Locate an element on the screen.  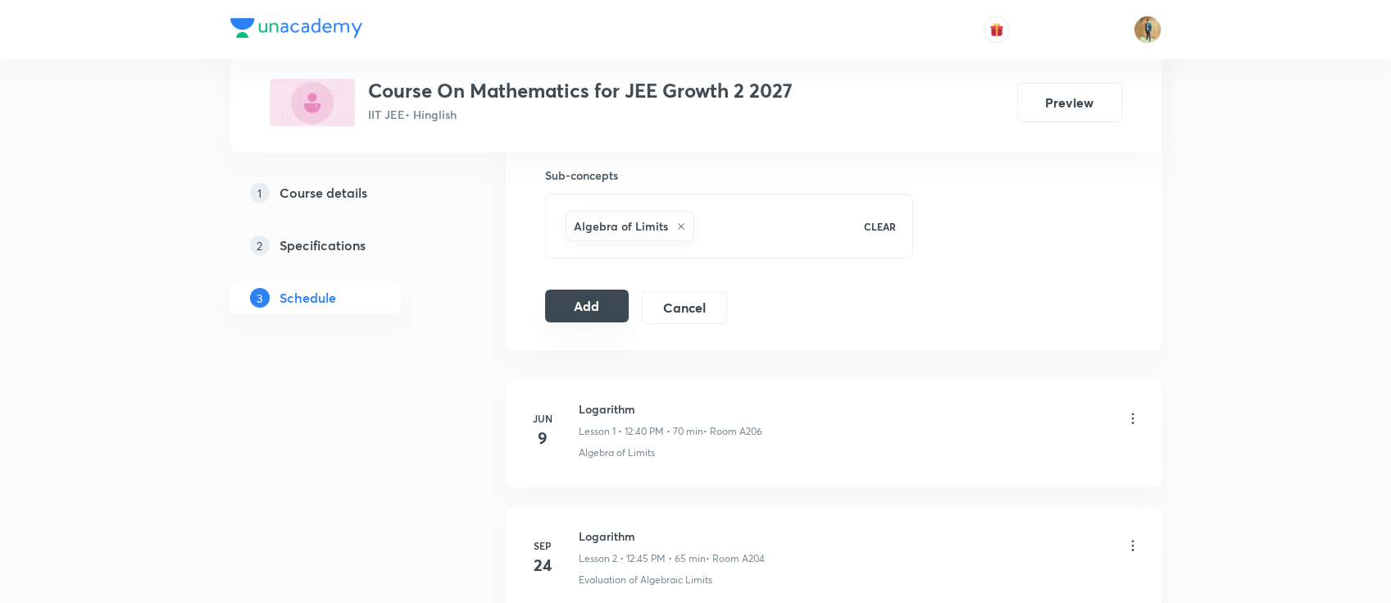
p: CLEAR is located at coordinates (880, 226).